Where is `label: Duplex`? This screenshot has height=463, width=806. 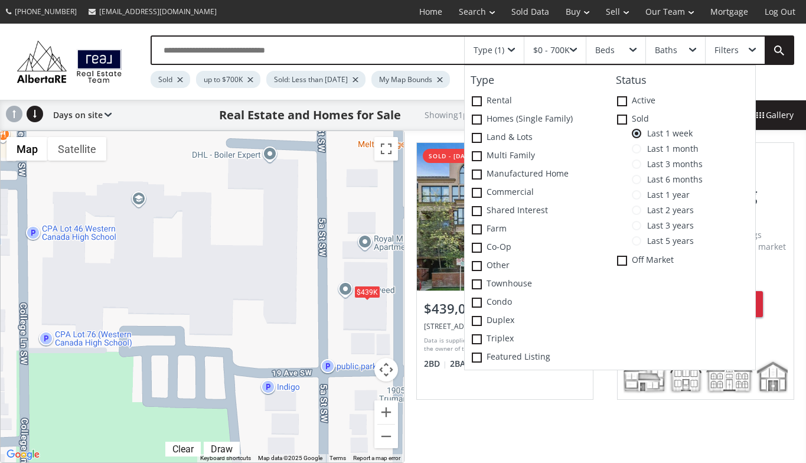 label: Duplex is located at coordinates (537, 321).